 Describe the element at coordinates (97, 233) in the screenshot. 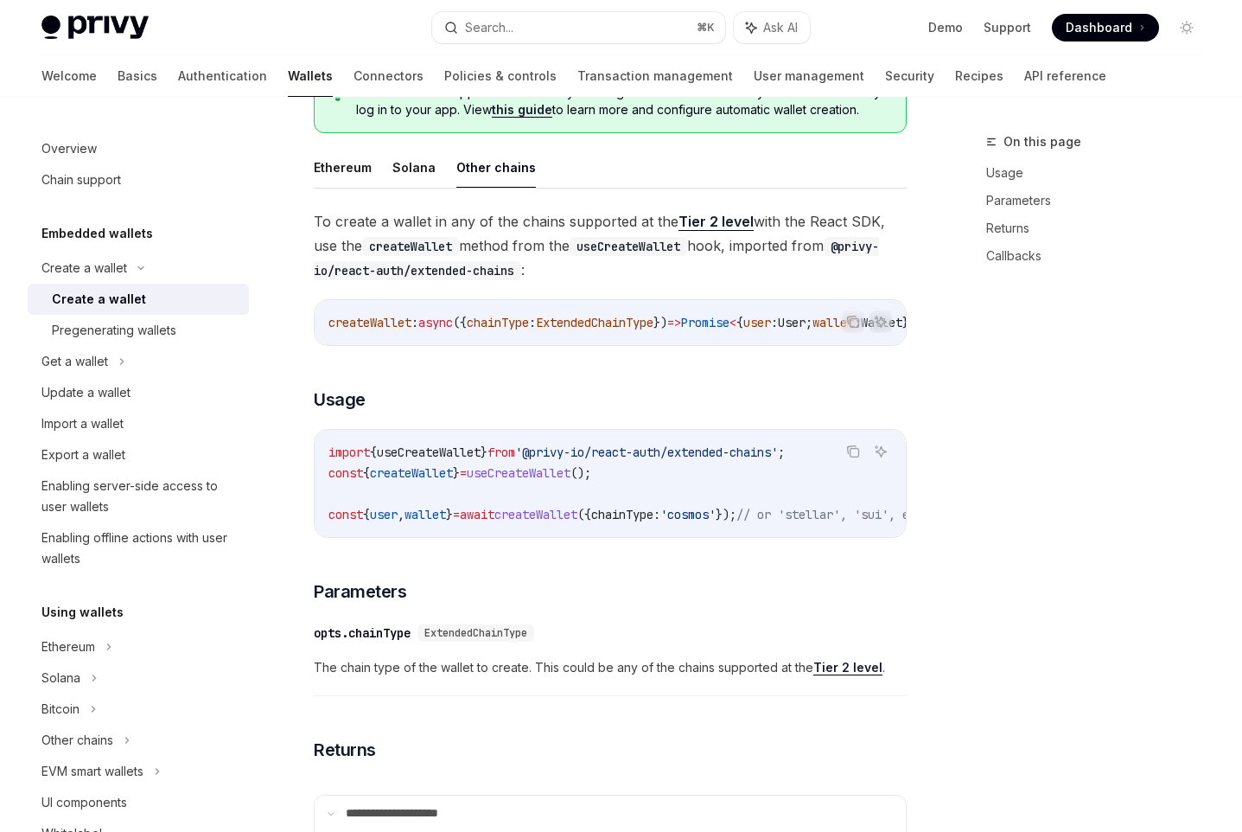

I see `h5: Embedded wallets` at that location.